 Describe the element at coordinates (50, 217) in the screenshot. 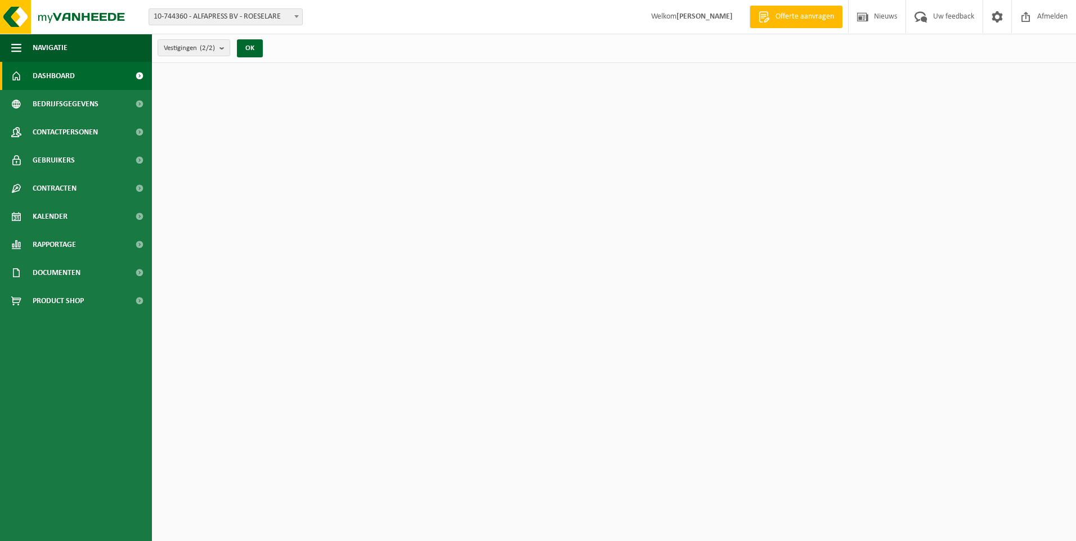

I see `span: Kalender` at that location.